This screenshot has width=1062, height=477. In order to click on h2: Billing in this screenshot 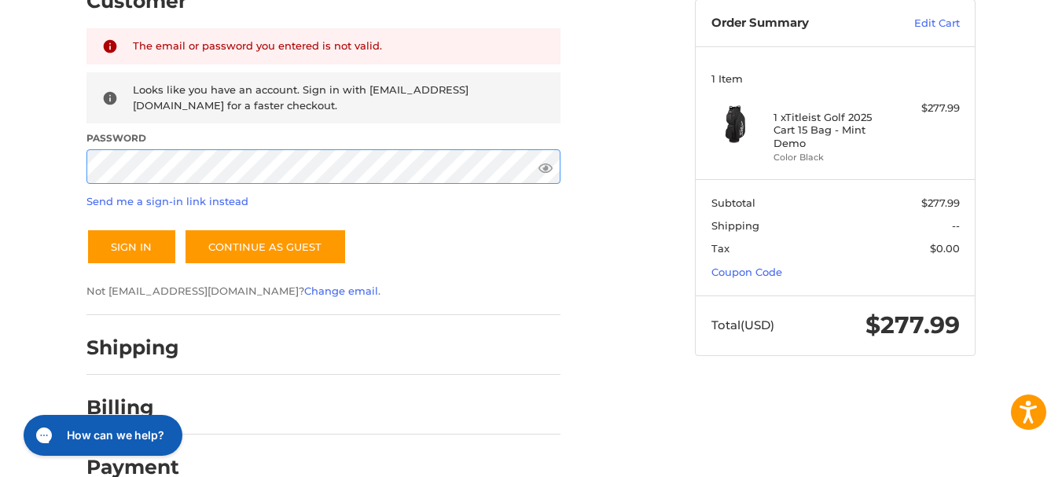, I will do `click(132, 407)`.